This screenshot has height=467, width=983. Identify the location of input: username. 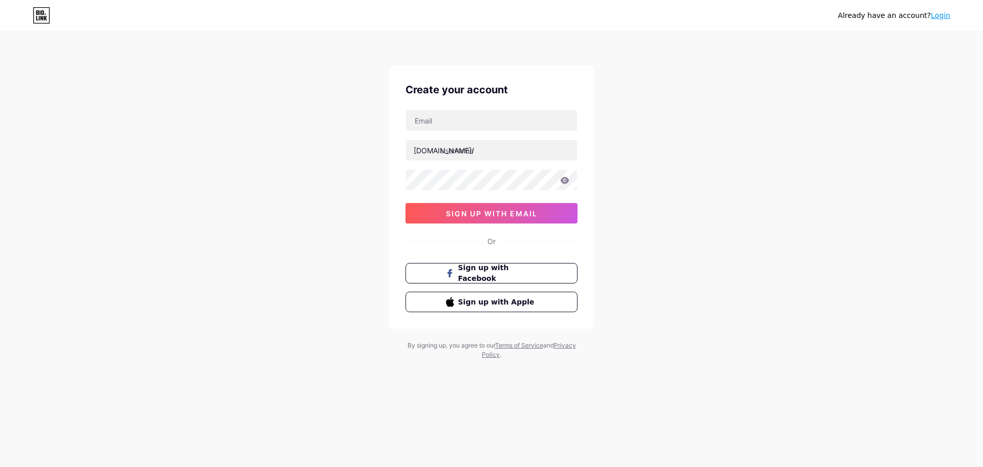
(492, 150).